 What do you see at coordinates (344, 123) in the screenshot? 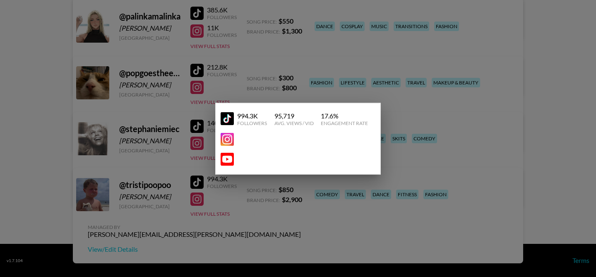
I see `div: Engagement Rate` at bounding box center [344, 123].